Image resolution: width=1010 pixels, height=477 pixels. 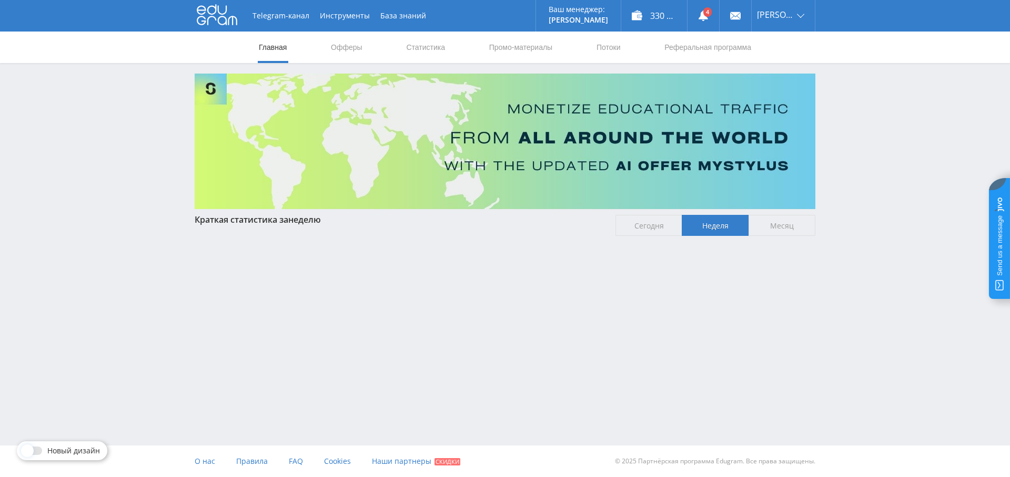 What do you see at coordinates (425, 47) in the screenshot?
I see `a: Статистика` at bounding box center [425, 47].